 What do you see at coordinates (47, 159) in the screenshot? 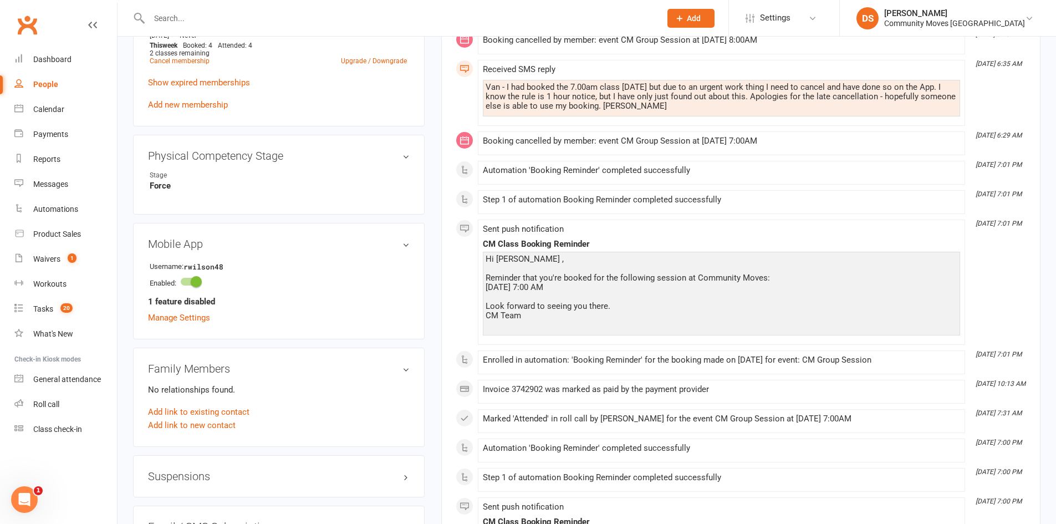
I see `div: Reports` at bounding box center [47, 159].